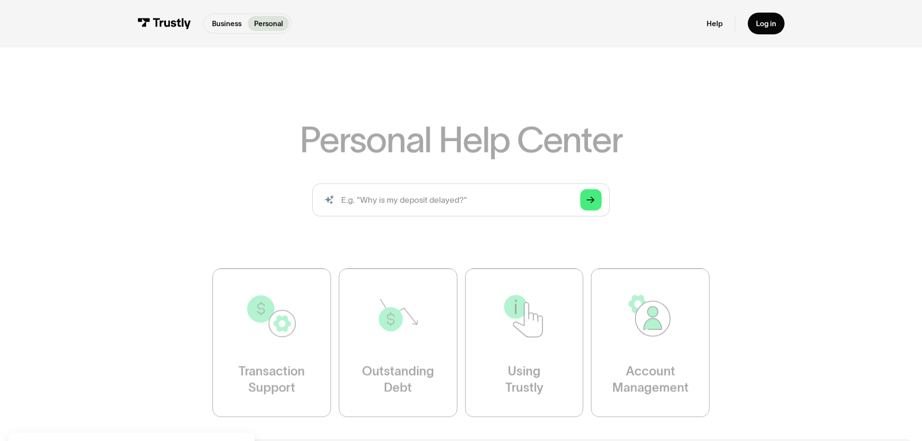 The height and width of the screenshot is (441, 922). Describe the element at coordinates (269, 24) in the screenshot. I see `p: Personal` at that location.